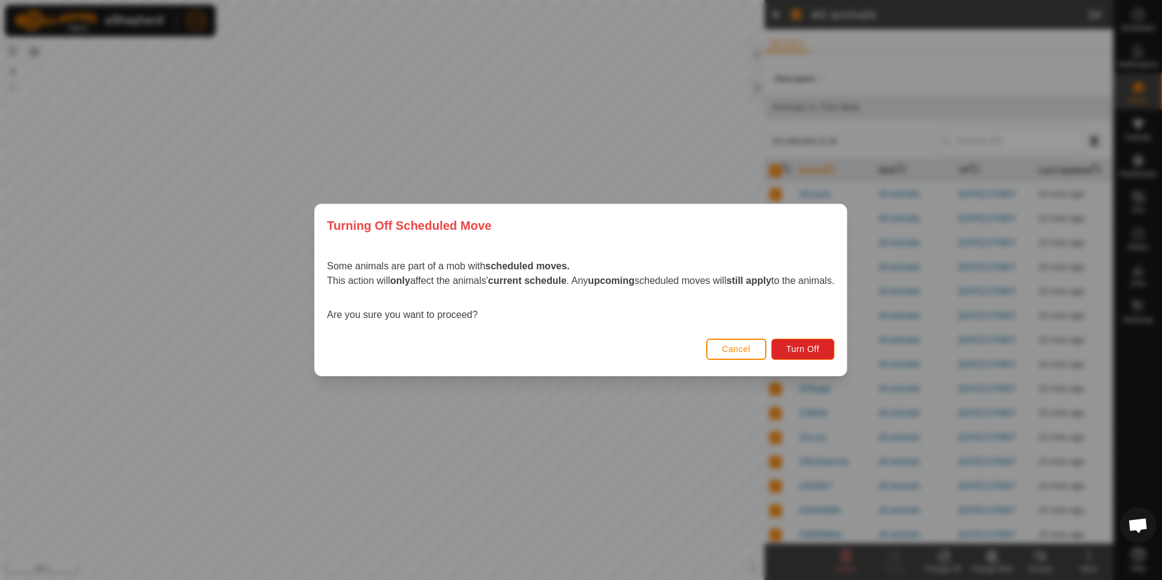 The width and height of the screenshot is (1162, 580). I want to click on div: Open chat, so click(1138, 525).